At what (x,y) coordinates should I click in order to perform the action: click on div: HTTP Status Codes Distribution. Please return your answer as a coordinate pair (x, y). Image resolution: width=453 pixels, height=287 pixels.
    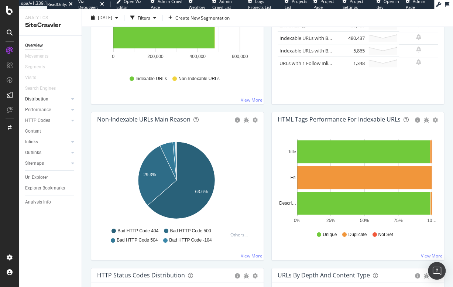
    Looking at the image, I should click on (141, 275).